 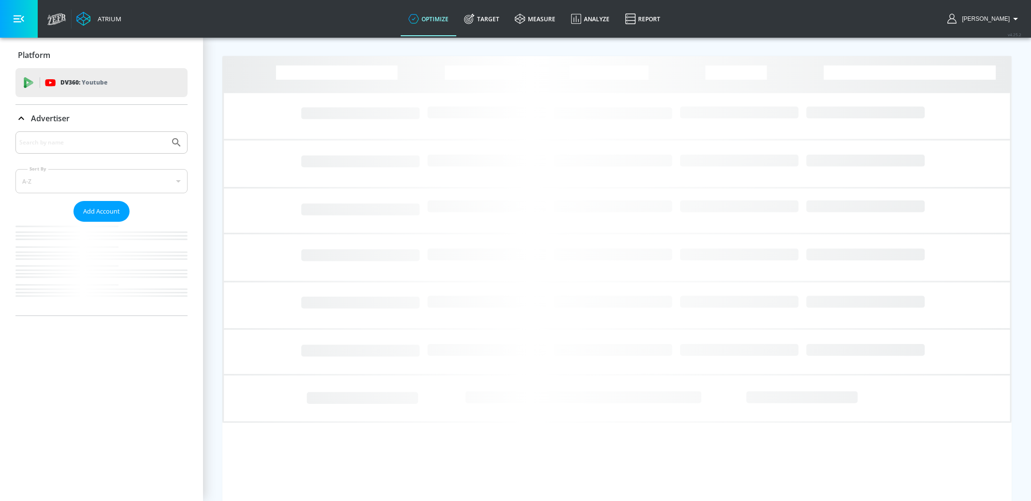 What do you see at coordinates (101, 211) in the screenshot?
I see `span: Add Account` at bounding box center [101, 211].